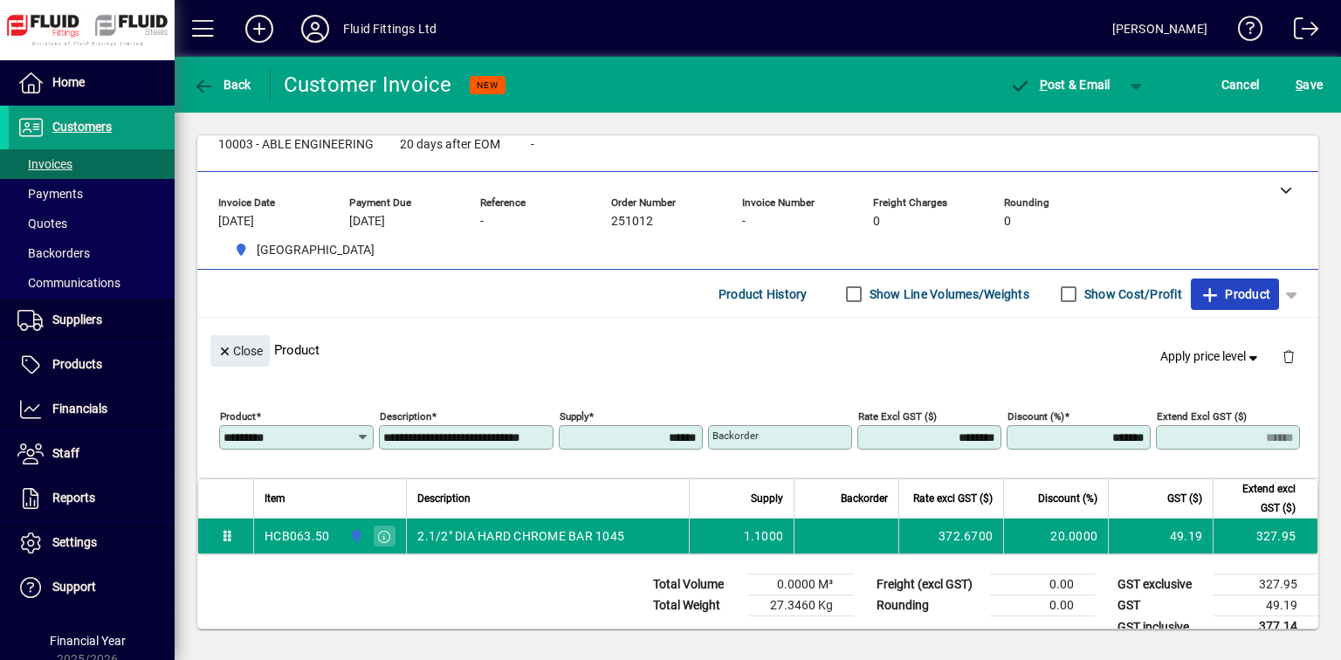  What do you see at coordinates (929, 585) in the screenshot?
I see `td: Freight (excl GST)` at bounding box center [929, 585].